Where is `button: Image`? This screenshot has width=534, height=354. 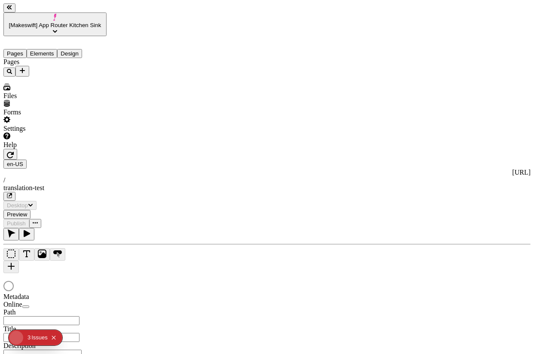
button: Image is located at coordinates (42, 254).